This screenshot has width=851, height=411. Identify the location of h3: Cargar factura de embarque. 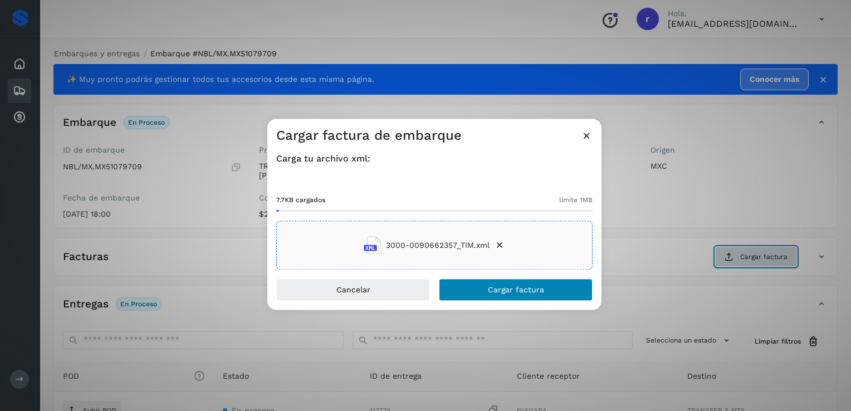
(368, 135).